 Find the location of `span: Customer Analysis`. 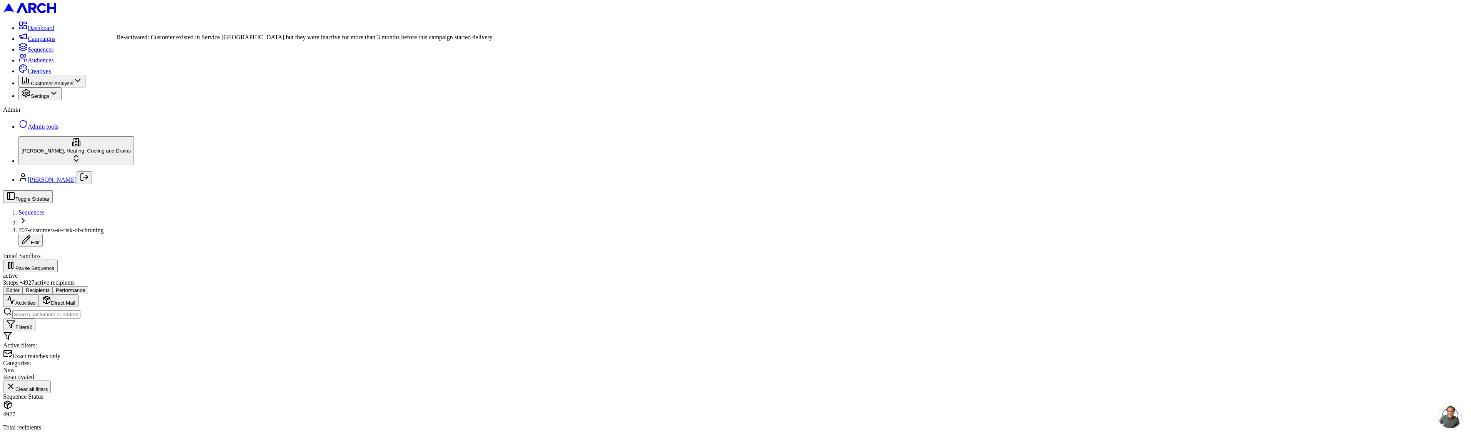

span: Customer Analysis is located at coordinates (52, 83).